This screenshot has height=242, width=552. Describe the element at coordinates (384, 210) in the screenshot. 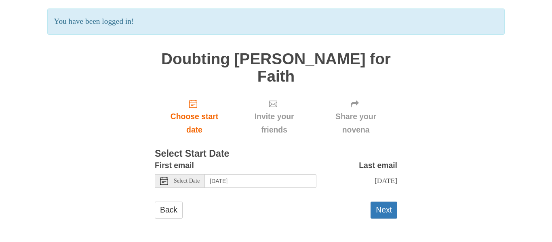

I see `button: Next` at that location.